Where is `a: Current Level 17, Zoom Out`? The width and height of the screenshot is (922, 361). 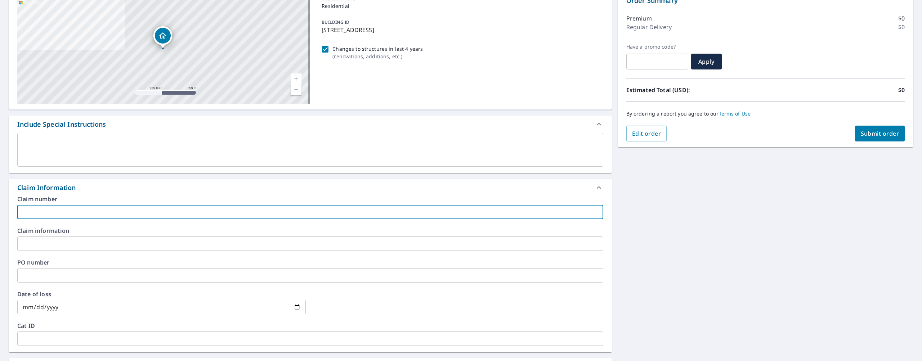
a: Current Level 17, Zoom Out is located at coordinates (296, 90).